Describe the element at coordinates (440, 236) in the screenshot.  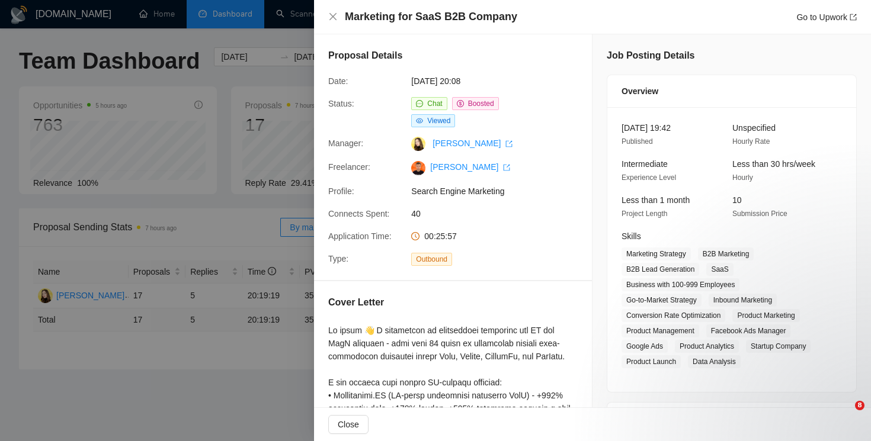
I see `span: 00:25:57` at that location.